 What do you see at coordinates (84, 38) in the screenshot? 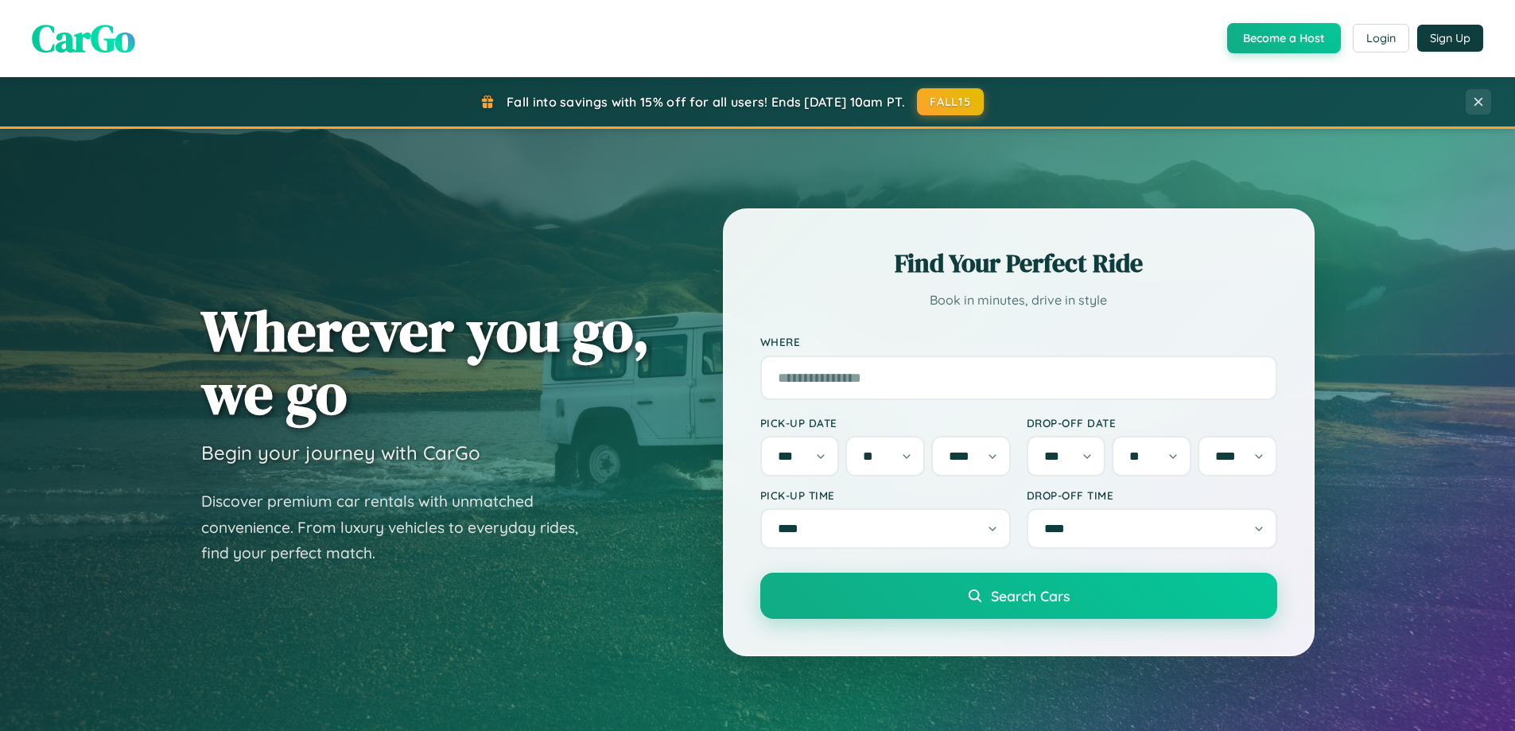
I see `span: CarGo` at bounding box center [84, 38].